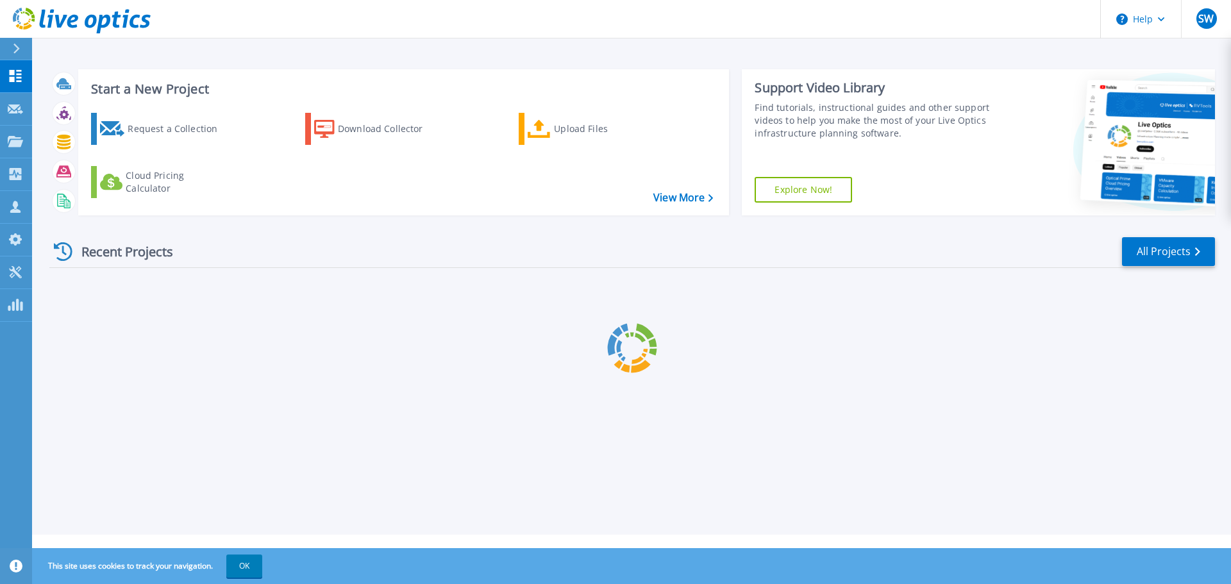 Image resolution: width=1231 pixels, height=584 pixels. I want to click on a: View More, so click(683, 197).